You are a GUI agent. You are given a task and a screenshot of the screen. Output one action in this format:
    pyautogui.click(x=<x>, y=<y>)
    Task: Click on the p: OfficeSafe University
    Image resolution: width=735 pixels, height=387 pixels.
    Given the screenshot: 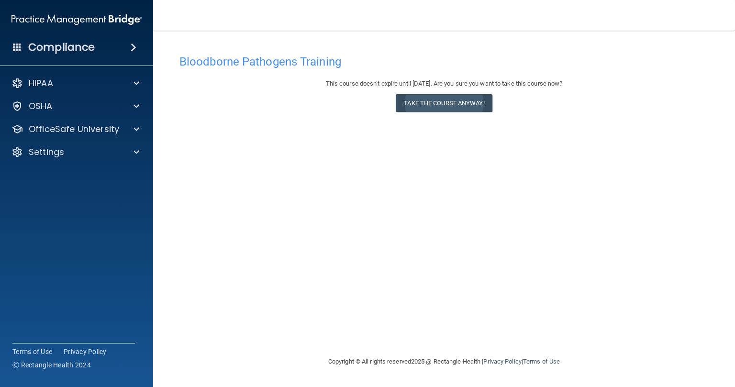 What is the action you would take?
    pyautogui.click(x=74, y=129)
    